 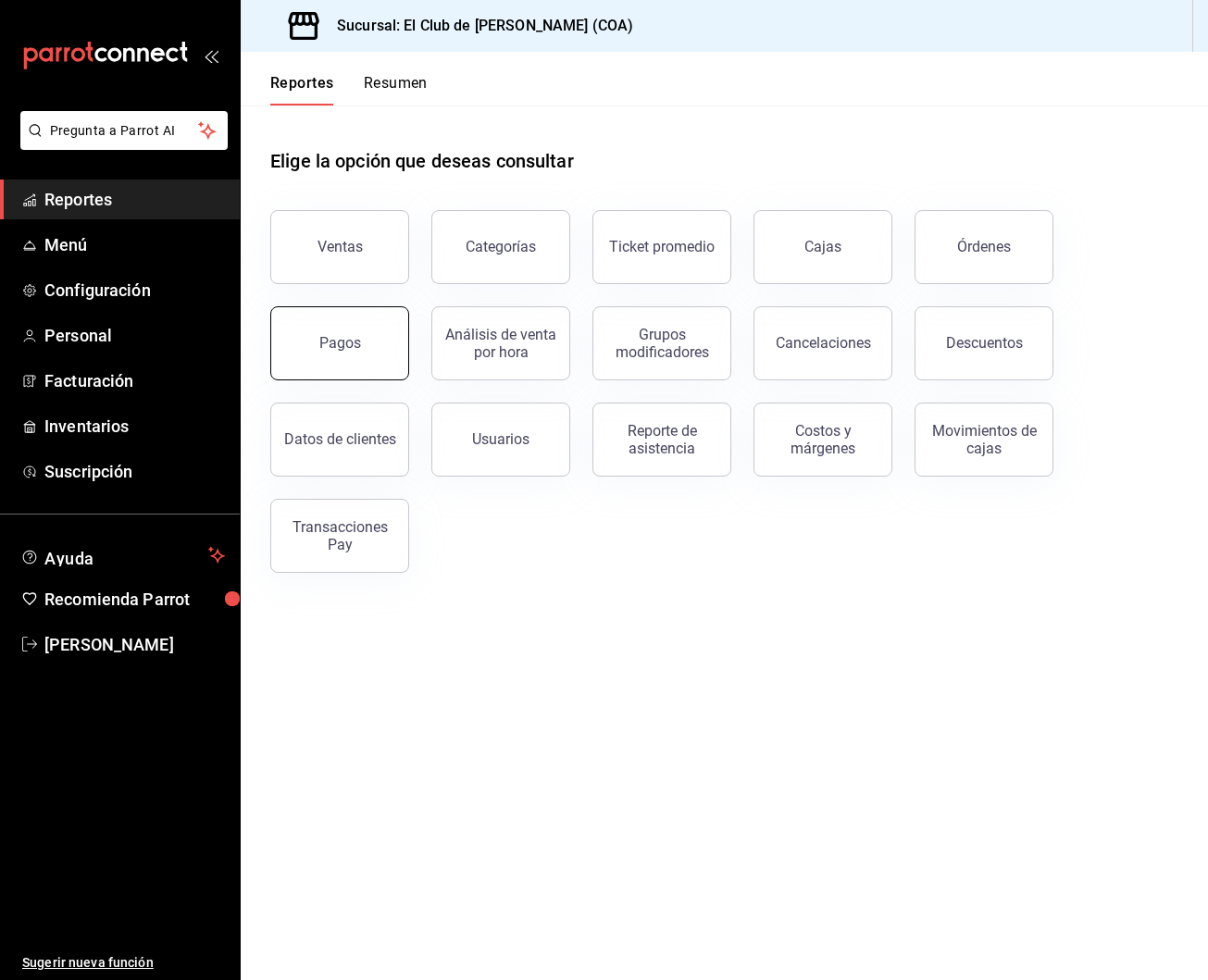 What do you see at coordinates (823, 343) in the screenshot?
I see `button: Cancelaciones` at bounding box center [823, 343].